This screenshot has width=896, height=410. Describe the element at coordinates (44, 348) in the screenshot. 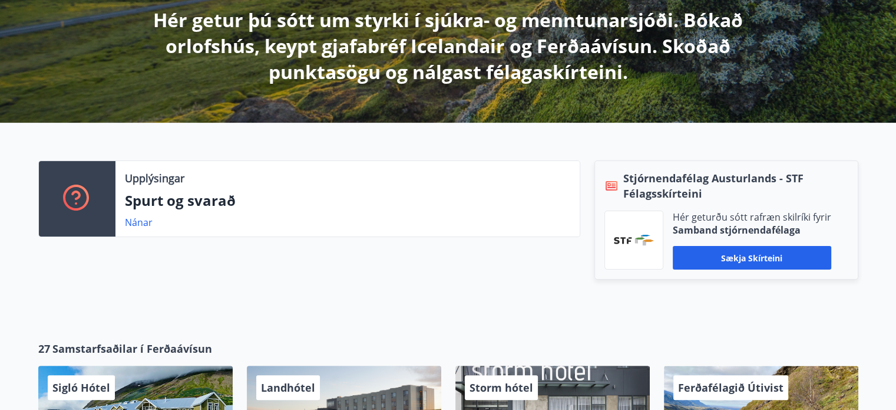

I see `span: 27` at that location.